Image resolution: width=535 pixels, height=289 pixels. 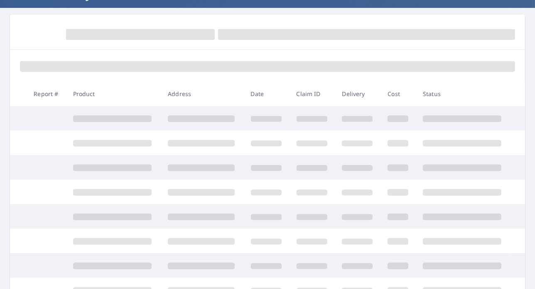 I want to click on th: Product, so click(x=114, y=93).